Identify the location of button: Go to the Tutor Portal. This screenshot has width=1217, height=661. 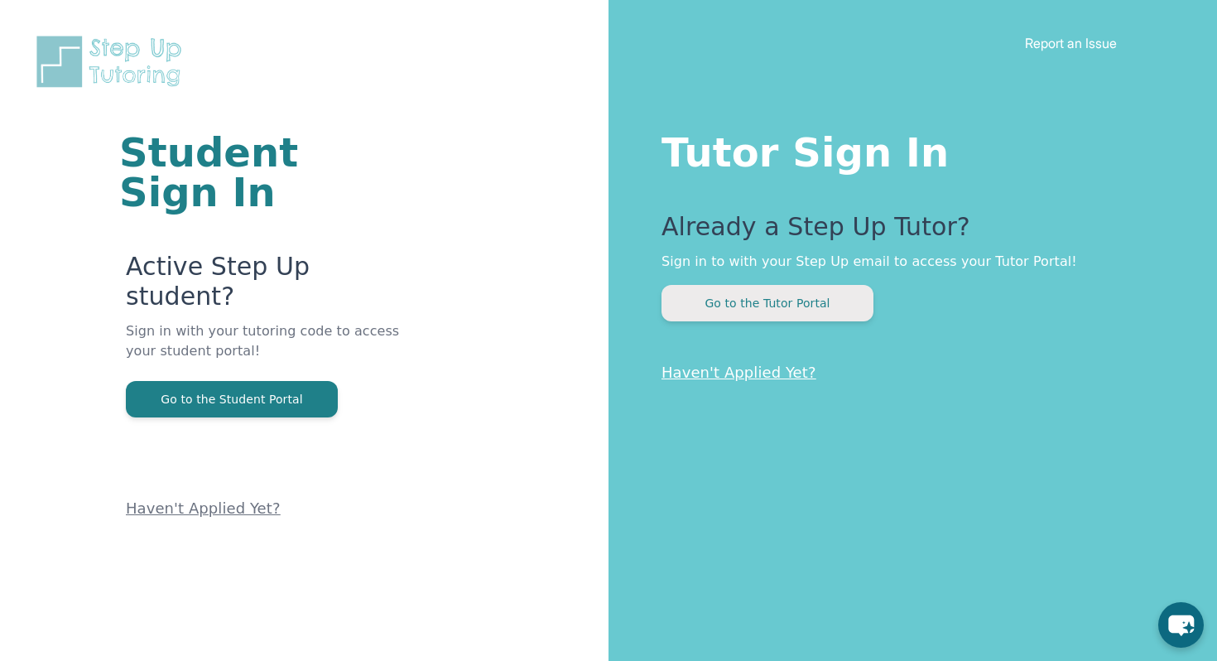
(768, 303).